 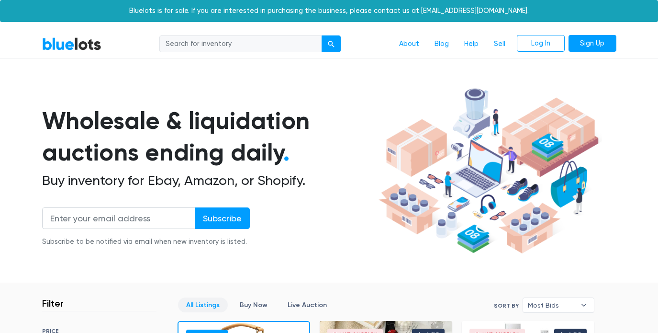 What do you see at coordinates (203, 304) in the screenshot?
I see `a: All Listings` at bounding box center [203, 304].